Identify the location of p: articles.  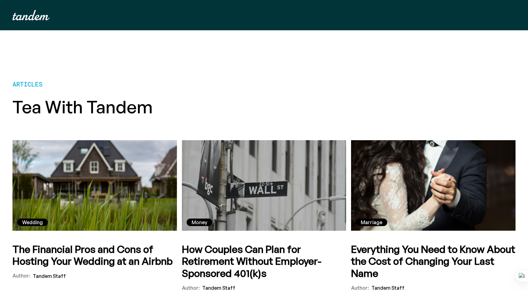
(82, 84).